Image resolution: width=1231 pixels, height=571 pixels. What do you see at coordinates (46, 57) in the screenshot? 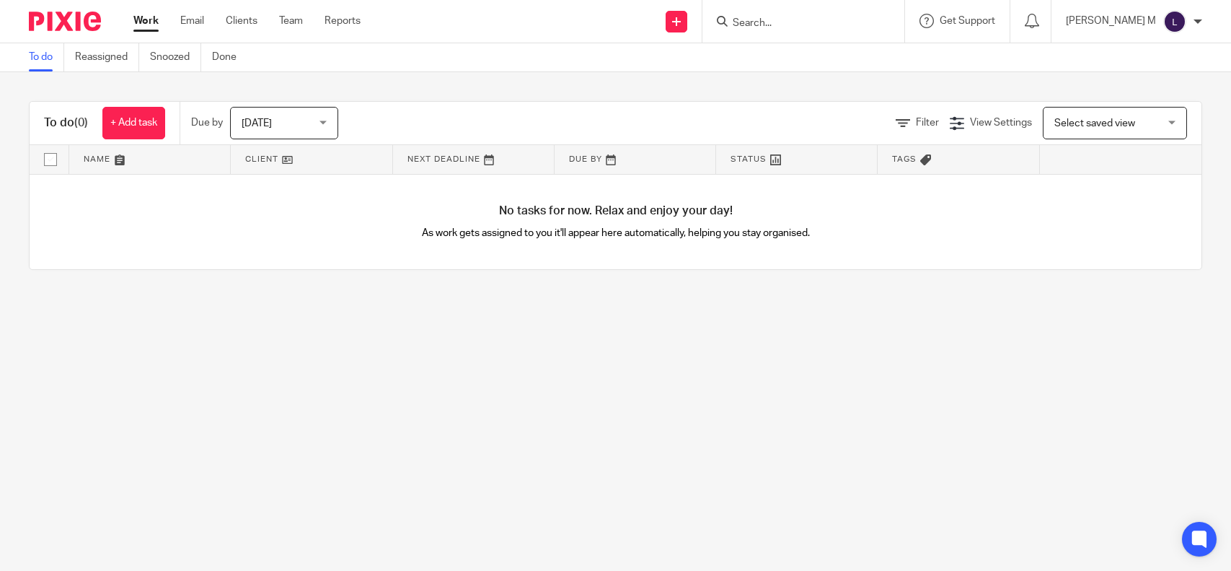
I see `a: To do` at bounding box center [46, 57].